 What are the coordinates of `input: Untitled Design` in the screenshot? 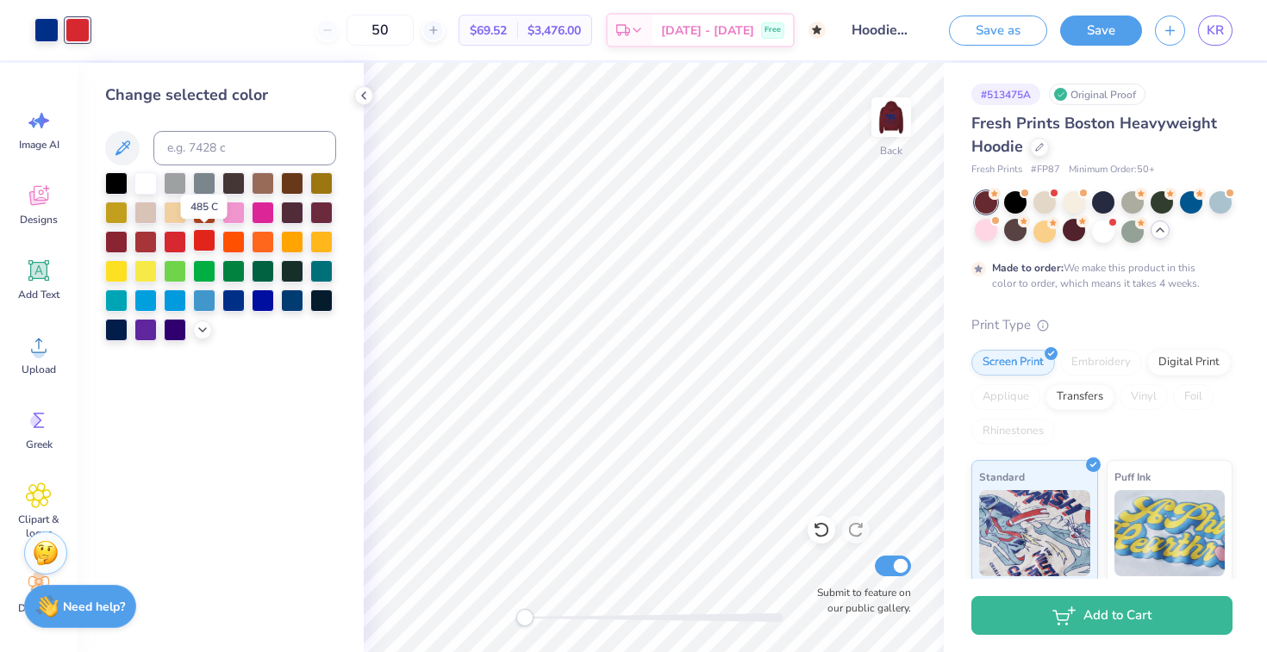 It's located at (881, 30).